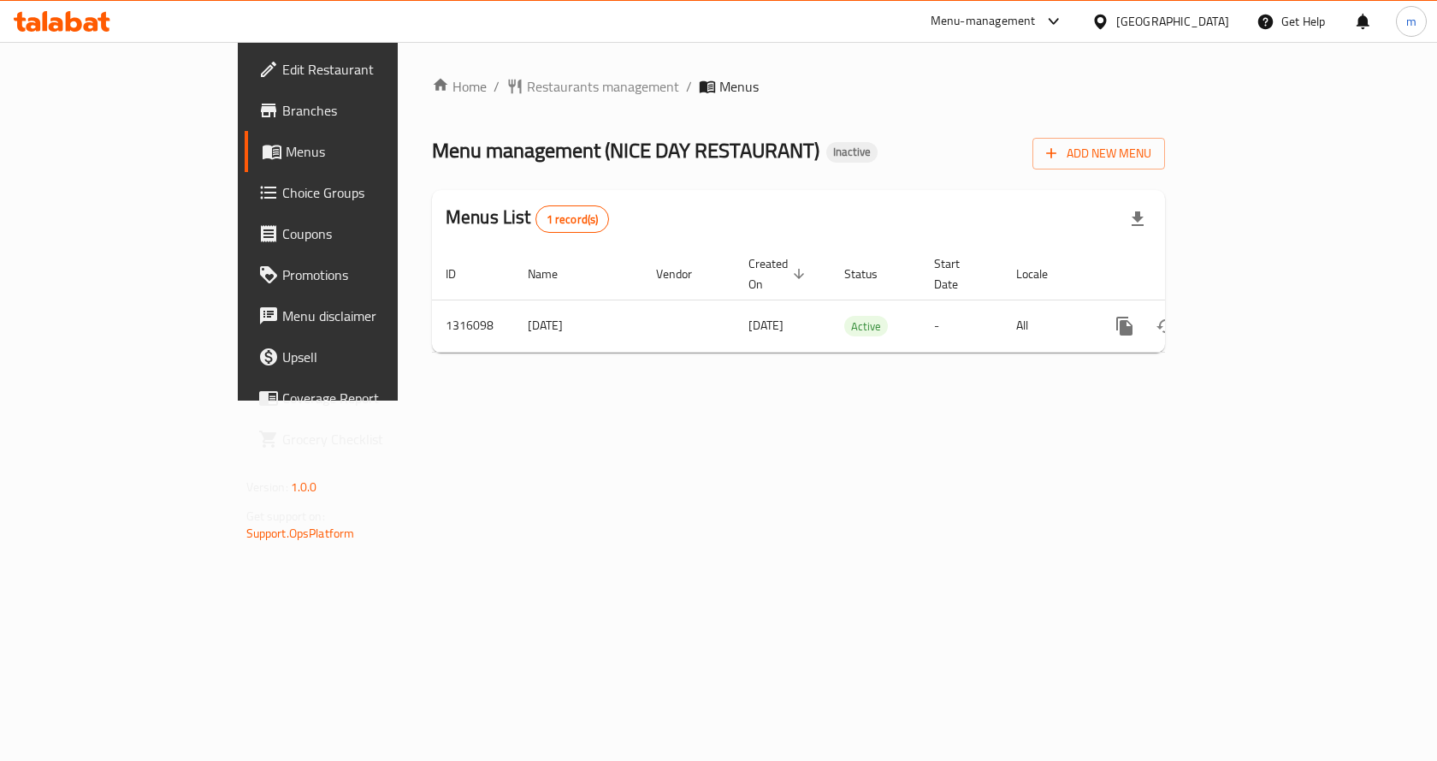 The image size is (1437, 761). Describe the element at coordinates (1099, 153) in the screenshot. I see `button: Add New Menu` at that location.